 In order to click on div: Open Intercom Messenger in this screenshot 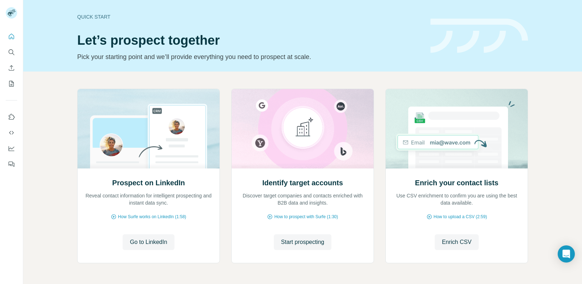, I will do `click(566, 254)`.